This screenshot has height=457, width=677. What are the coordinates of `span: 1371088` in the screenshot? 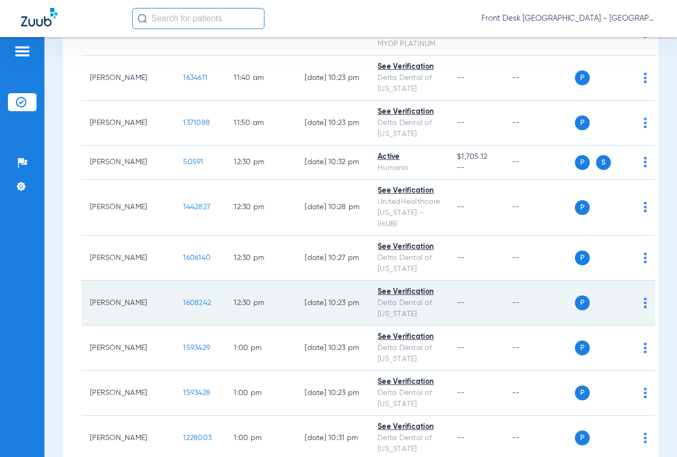 It's located at (196, 123).